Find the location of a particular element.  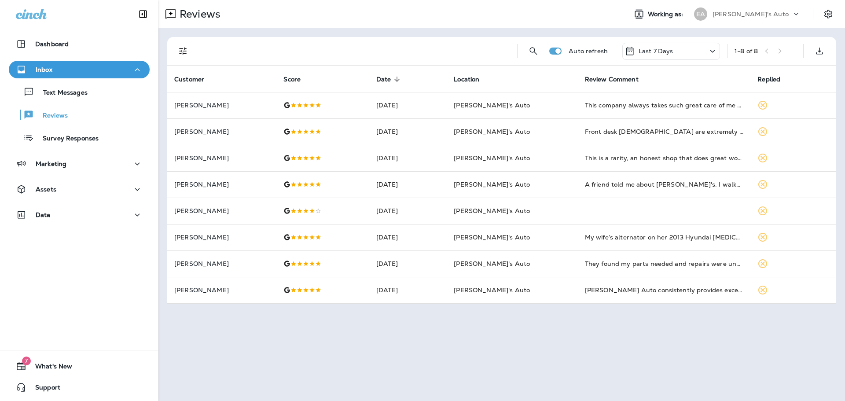

button: Text Messages is located at coordinates (79, 92).